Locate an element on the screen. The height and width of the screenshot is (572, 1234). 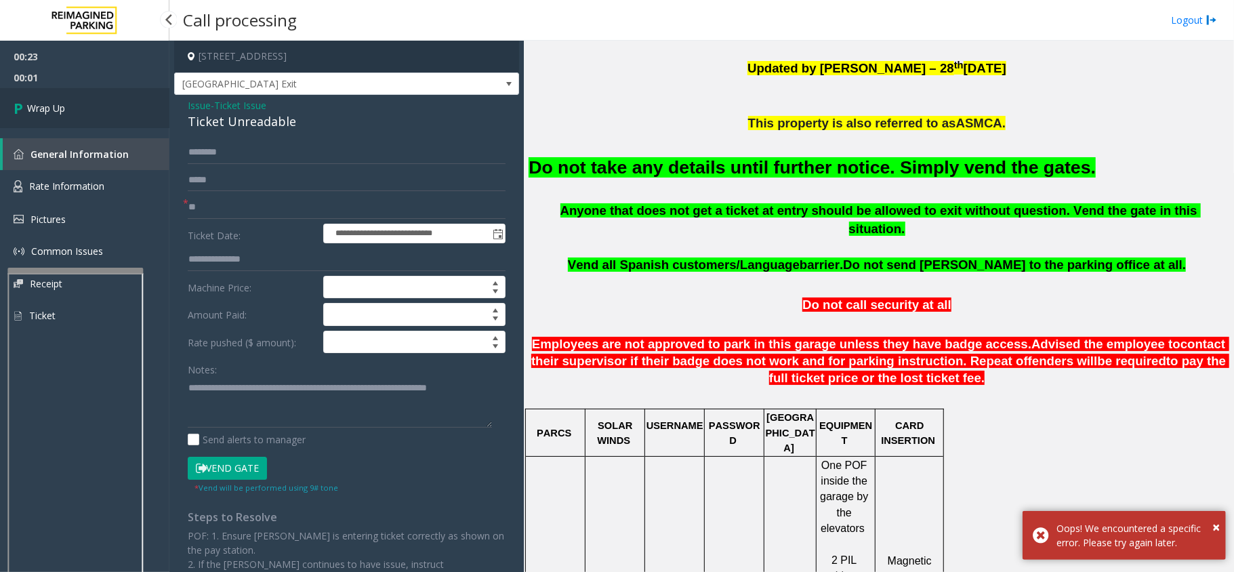
small: Vend will be performed using 9# tone is located at coordinates (266, 487).